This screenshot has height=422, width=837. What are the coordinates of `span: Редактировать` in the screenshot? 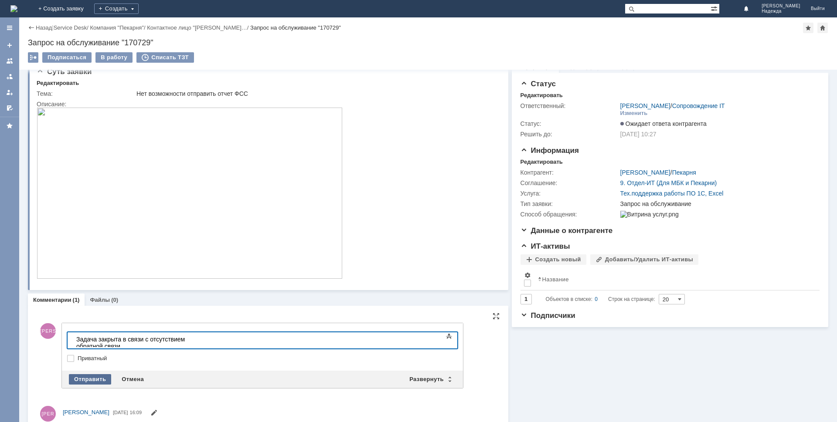 It's located at (154, 414).